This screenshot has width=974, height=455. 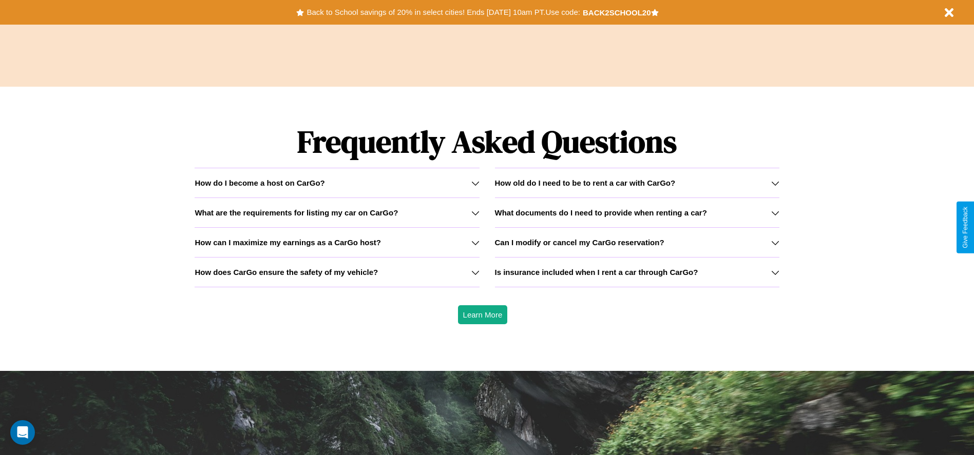 I want to click on h3: Can I modify or cancel my CarGo reservation?, so click(x=580, y=242).